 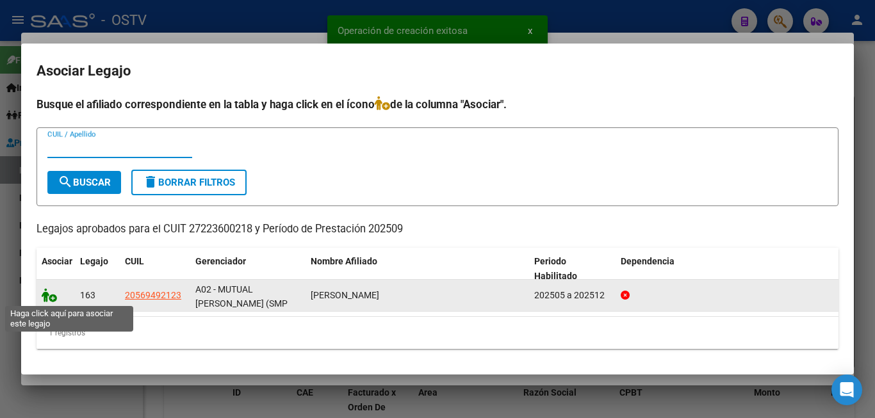 What do you see at coordinates (84, 183) in the screenshot?
I see `span: Buscar` at bounding box center [84, 183].